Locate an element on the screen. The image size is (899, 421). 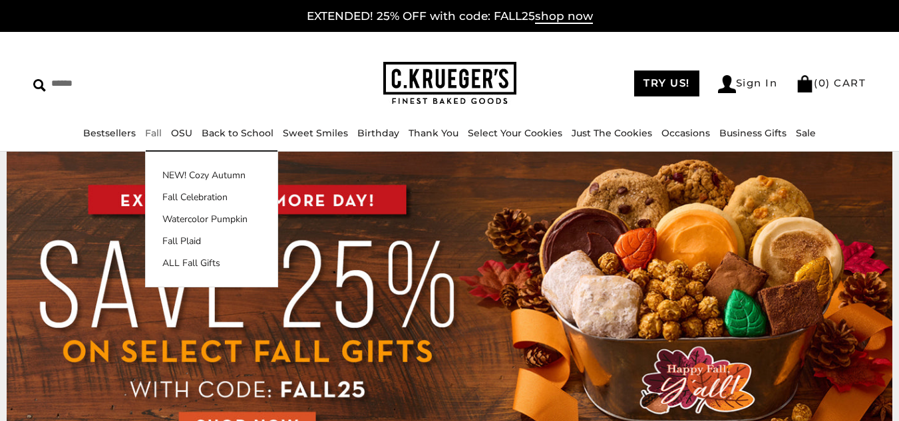
a: (0) CART is located at coordinates (831, 83).